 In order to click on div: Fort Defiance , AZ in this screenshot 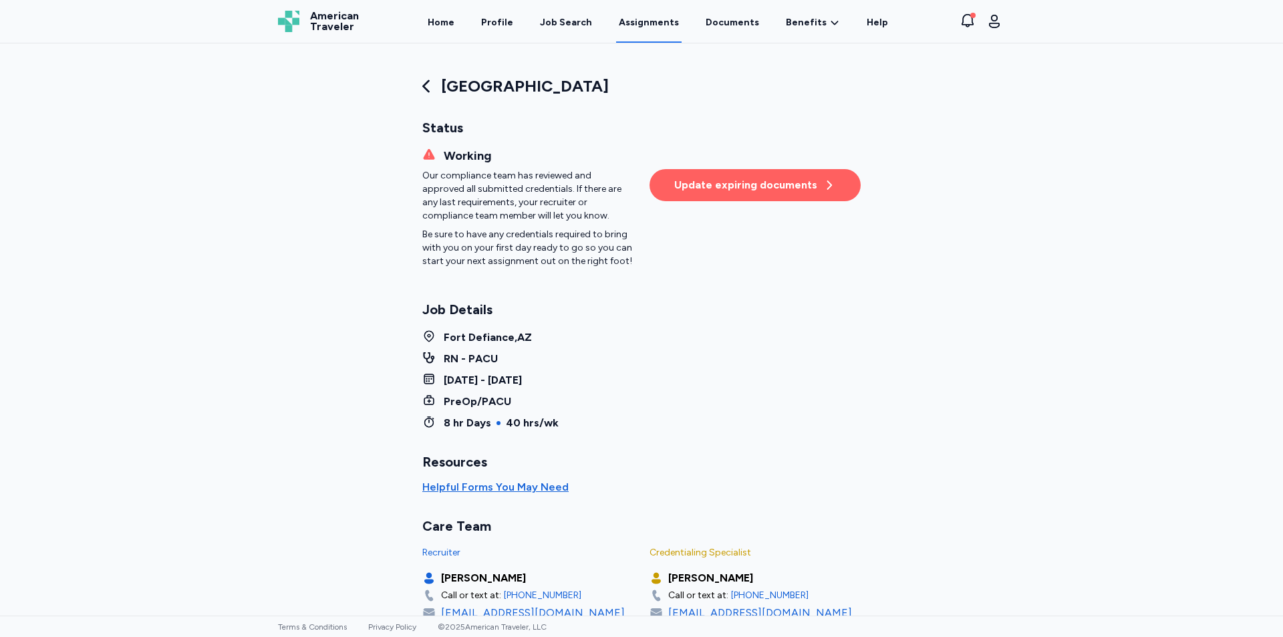, I will do `click(488, 337)`.